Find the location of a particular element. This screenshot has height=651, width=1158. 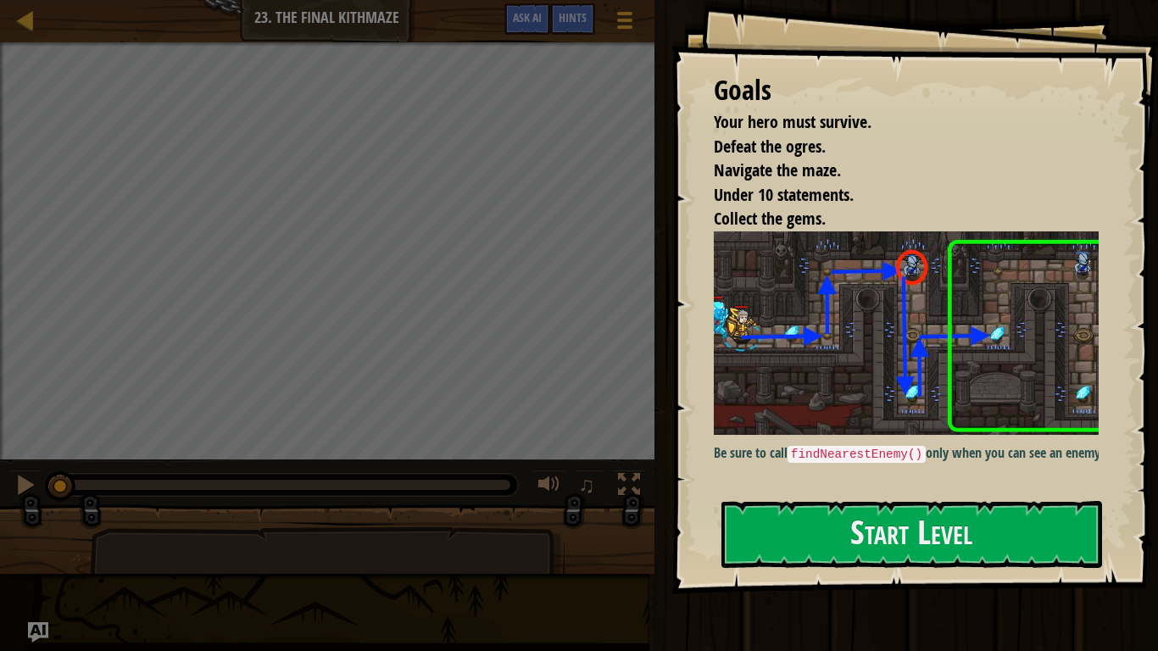

button: Start Level is located at coordinates (911, 534).